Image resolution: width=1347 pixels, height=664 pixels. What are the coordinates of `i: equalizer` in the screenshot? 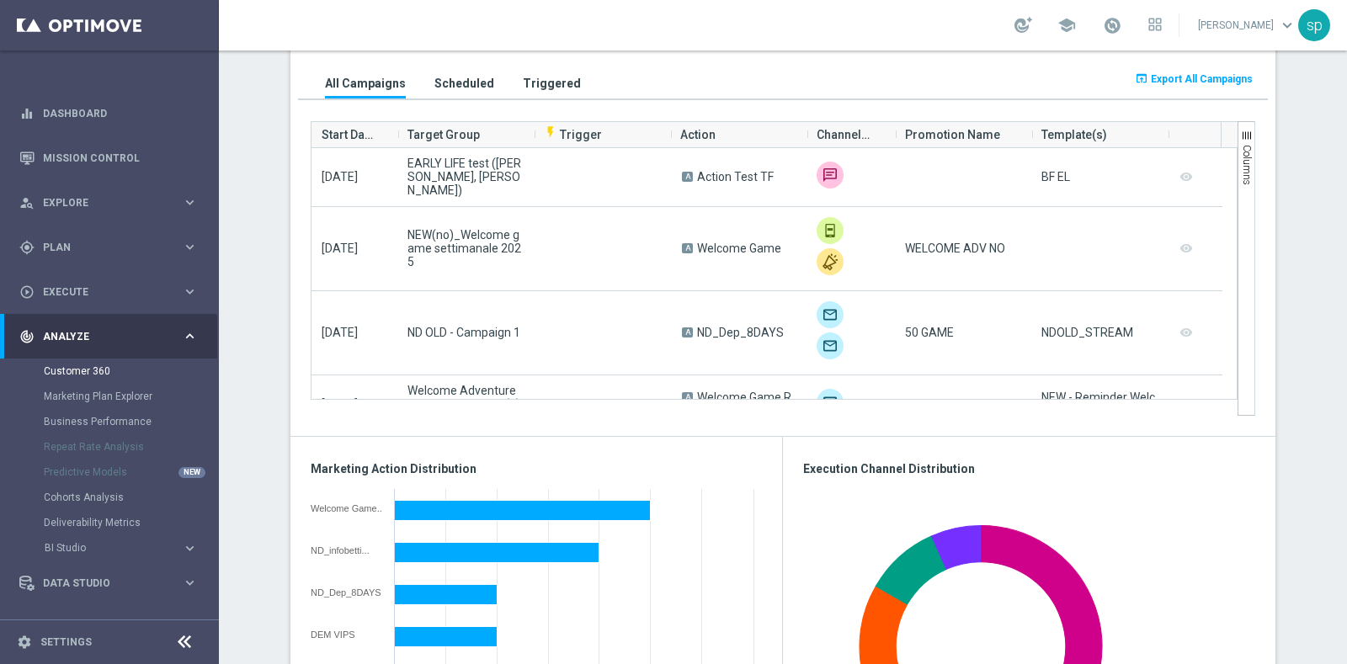 It's located at (27, 114).